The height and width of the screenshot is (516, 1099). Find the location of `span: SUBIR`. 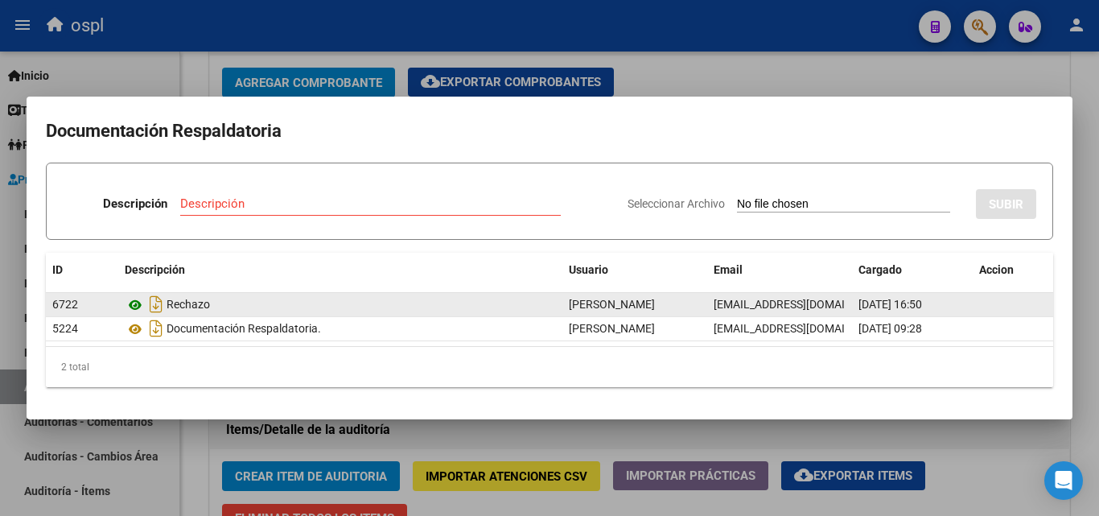

span: SUBIR is located at coordinates (1006, 204).